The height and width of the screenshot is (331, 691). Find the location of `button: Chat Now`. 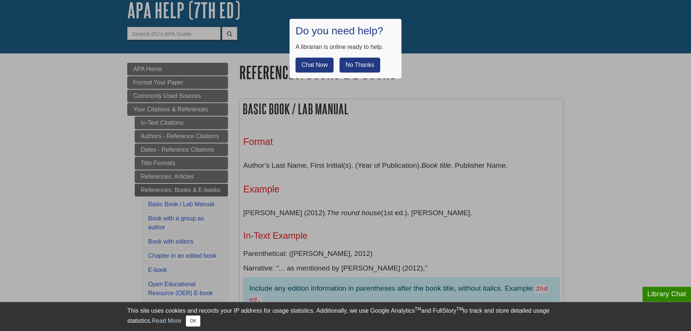

button: Chat Now is located at coordinates (315, 65).